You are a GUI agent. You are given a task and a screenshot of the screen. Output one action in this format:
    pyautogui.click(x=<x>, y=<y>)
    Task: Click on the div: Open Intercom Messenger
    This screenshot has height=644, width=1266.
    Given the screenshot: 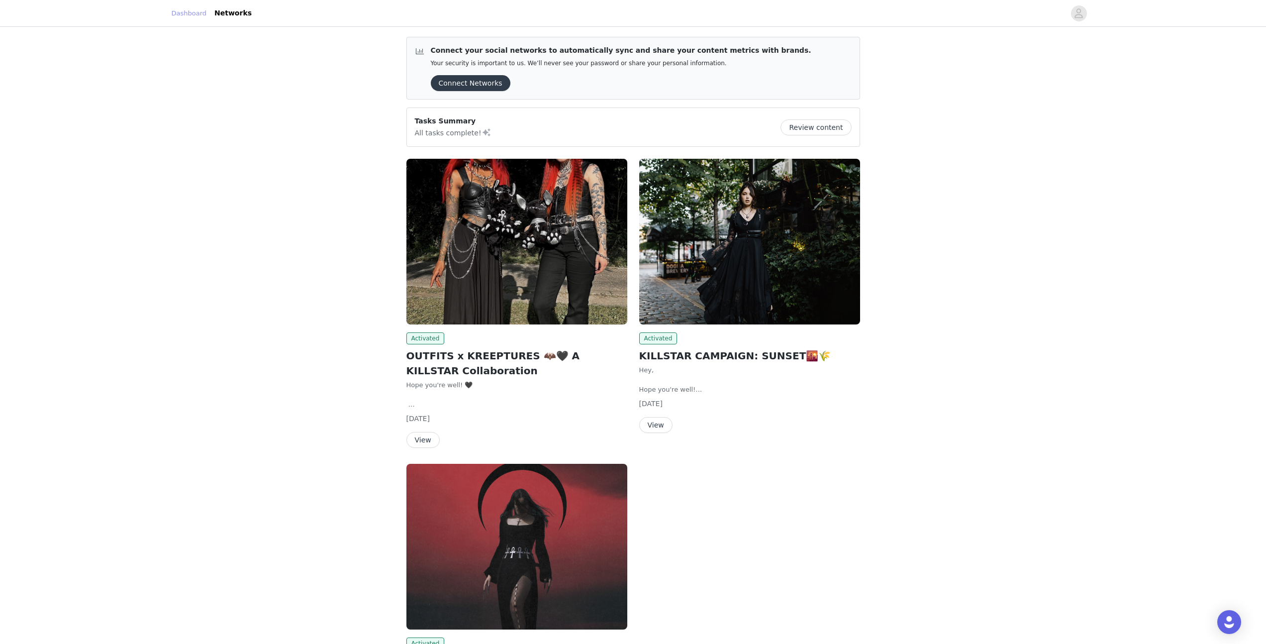 What is the action you would take?
    pyautogui.click(x=1230, y=622)
    